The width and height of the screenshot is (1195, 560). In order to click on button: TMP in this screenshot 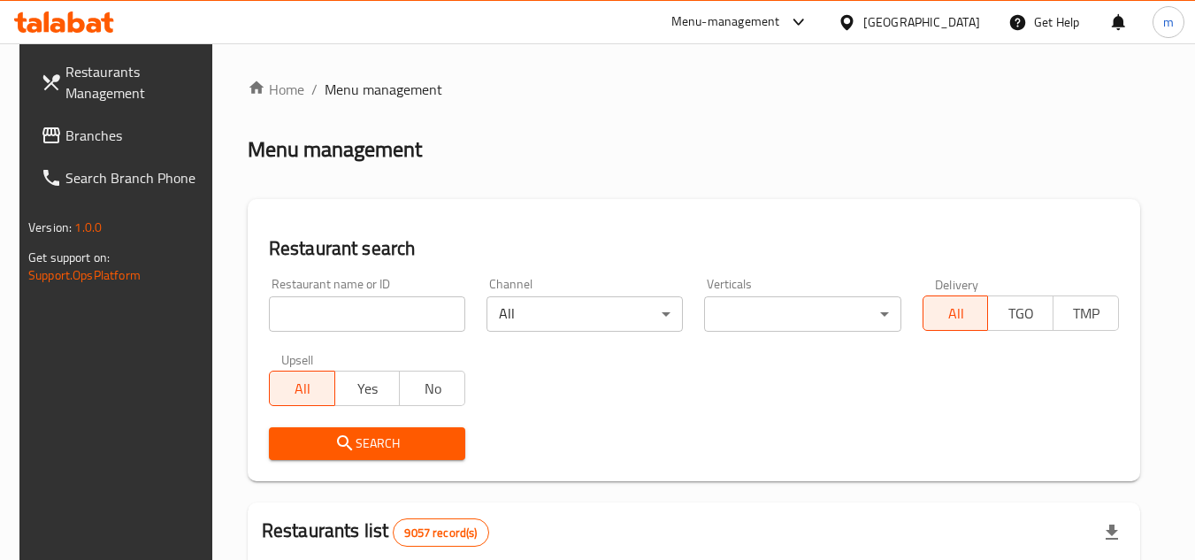, I will do `click(1085, 313)`.